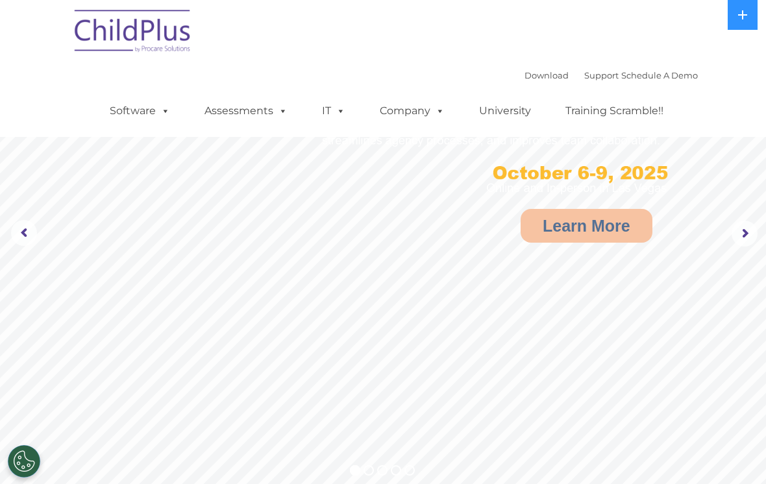 The height and width of the screenshot is (484, 766). What do you see at coordinates (546, 75) in the screenshot?
I see `a: Download` at bounding box center [546, 75].